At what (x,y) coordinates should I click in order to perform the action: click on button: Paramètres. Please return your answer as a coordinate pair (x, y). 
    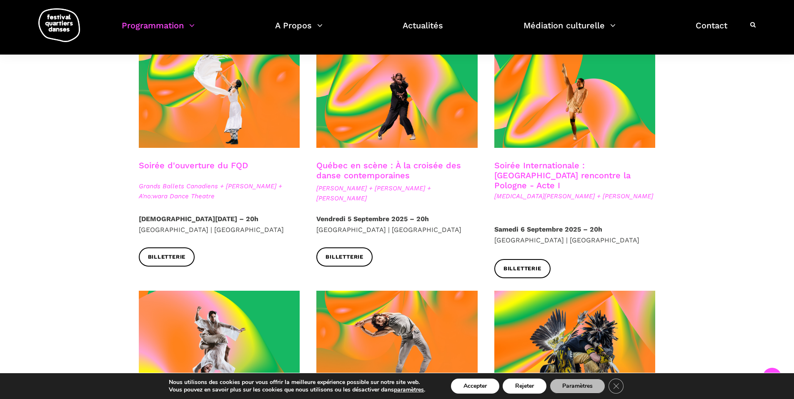
    Looking at the image, I should click on (577, 386).